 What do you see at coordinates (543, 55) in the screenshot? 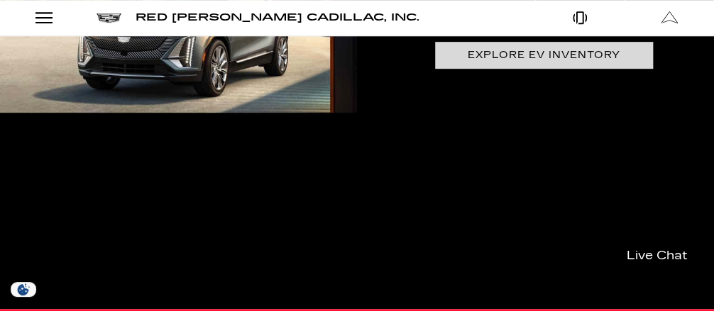
I see `a: Explore EV Inventory` at bounding box center [543, 55].